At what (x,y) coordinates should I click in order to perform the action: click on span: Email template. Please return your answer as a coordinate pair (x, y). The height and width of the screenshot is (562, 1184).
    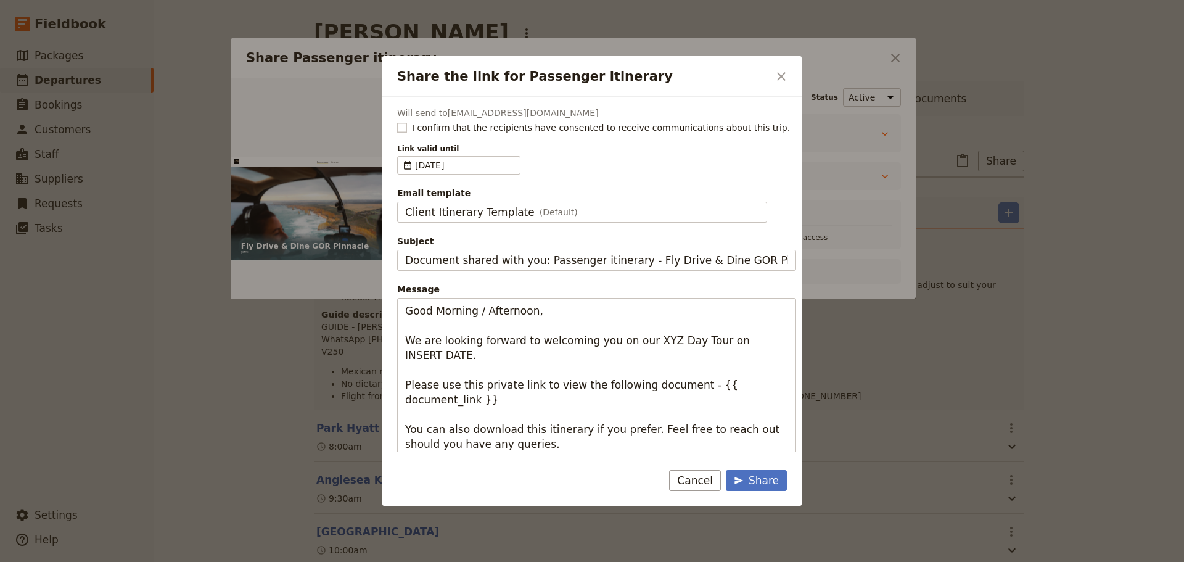
    Looking at the image, I should click on (596, 193).